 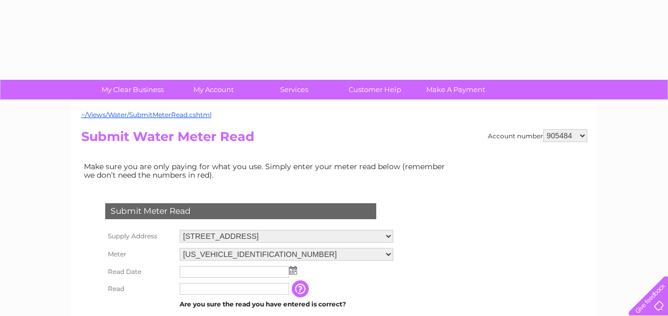 What do you see at coordinates (375, 89) in the screenshot?
I see `a: Customer Help` at bounding box center [375, 89].